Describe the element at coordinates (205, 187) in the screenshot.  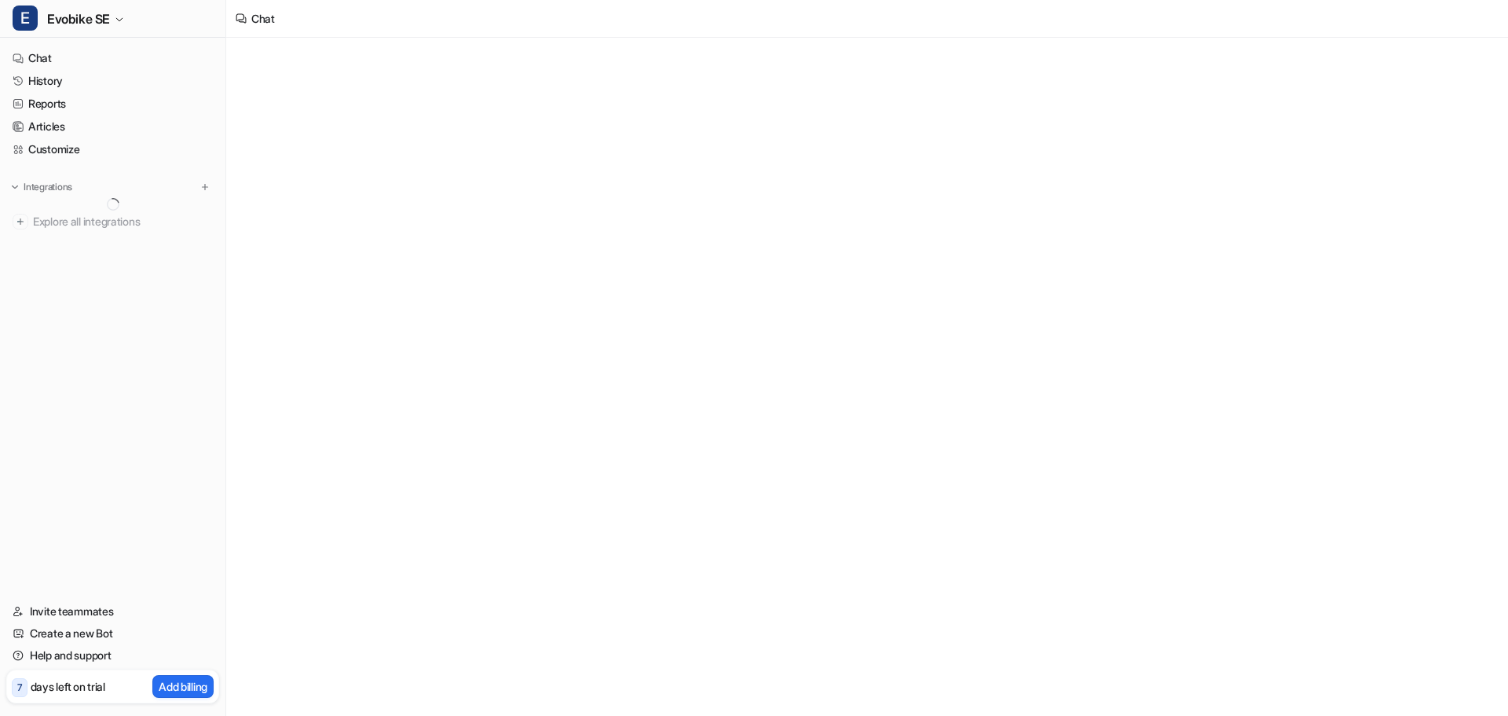
I see `img: menu_add.svg` at that location.